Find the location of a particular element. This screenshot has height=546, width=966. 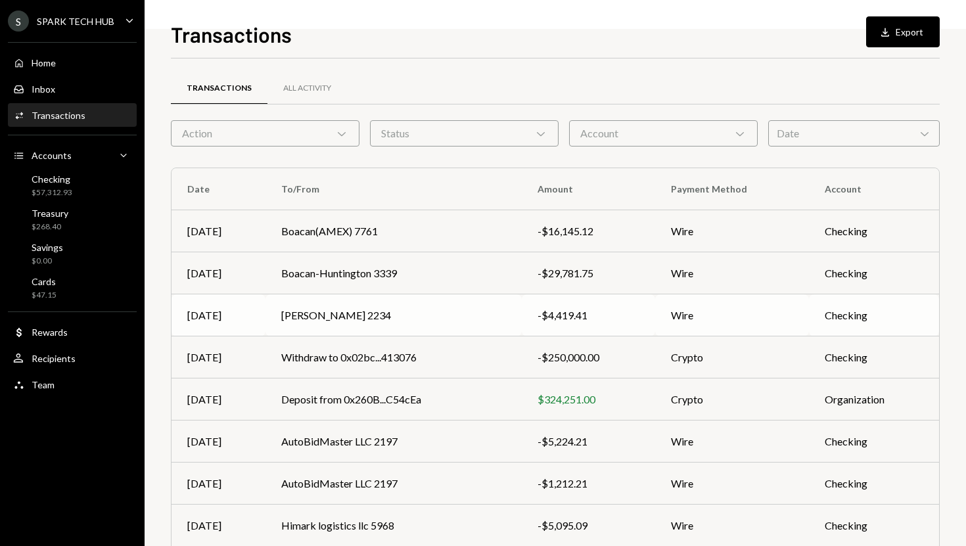

th: Date is located at coordinates (218, 189).